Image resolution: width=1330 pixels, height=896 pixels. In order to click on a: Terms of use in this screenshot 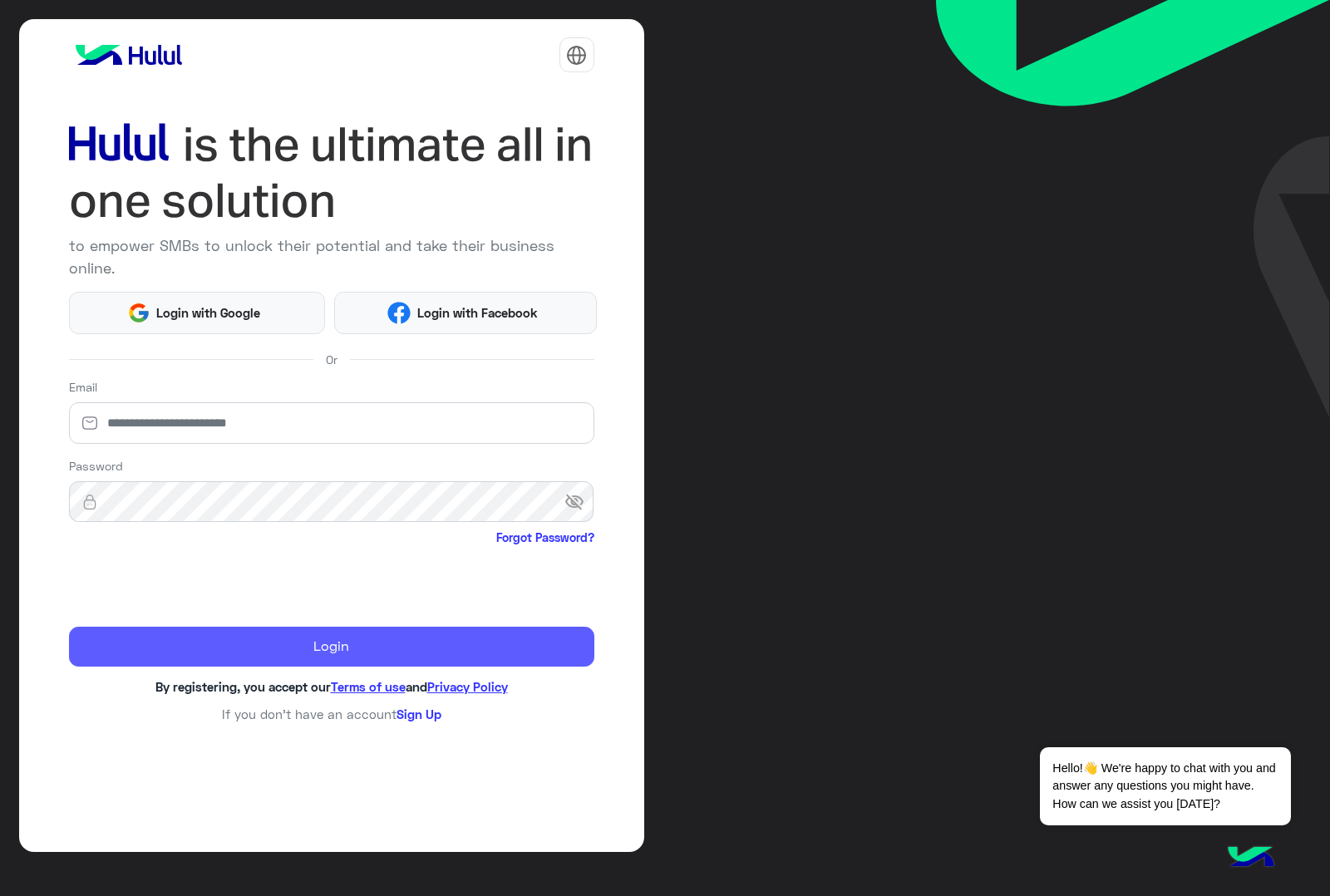, I will do `click(369, 686)`.